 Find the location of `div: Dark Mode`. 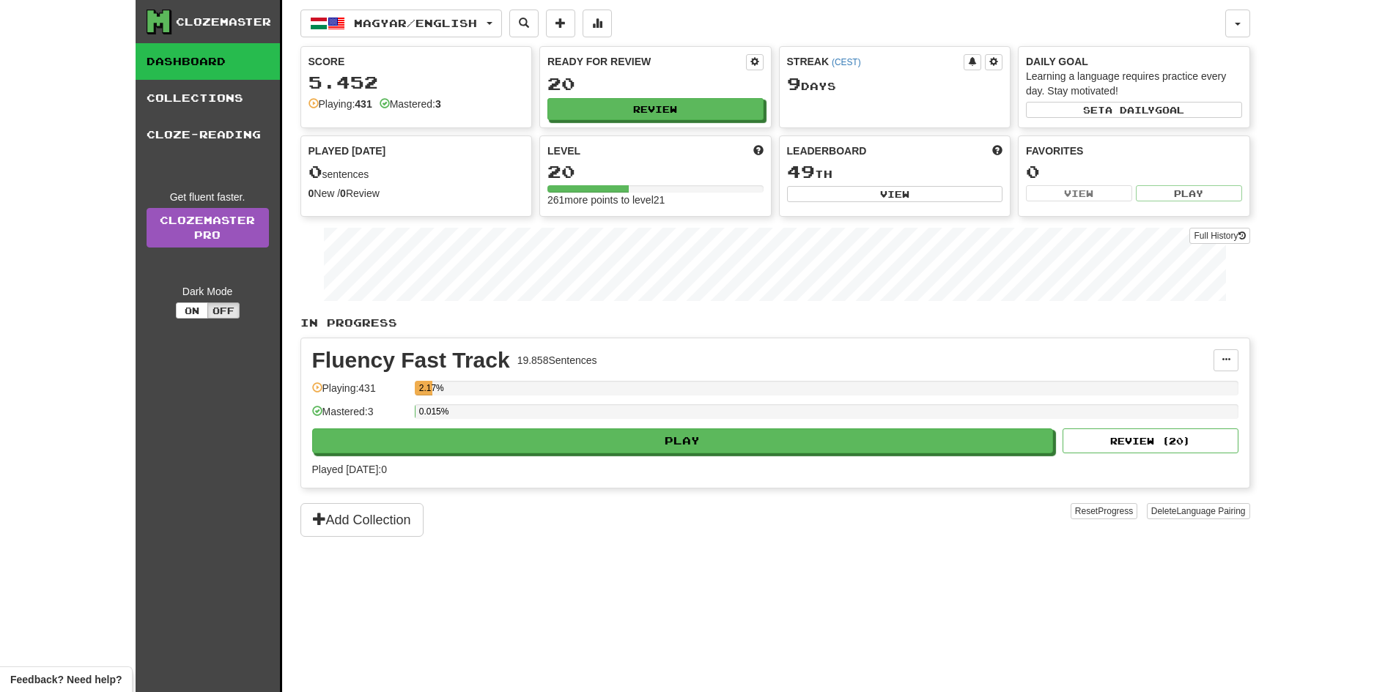

div: Dark Mode is located at coordinates (207, 292).